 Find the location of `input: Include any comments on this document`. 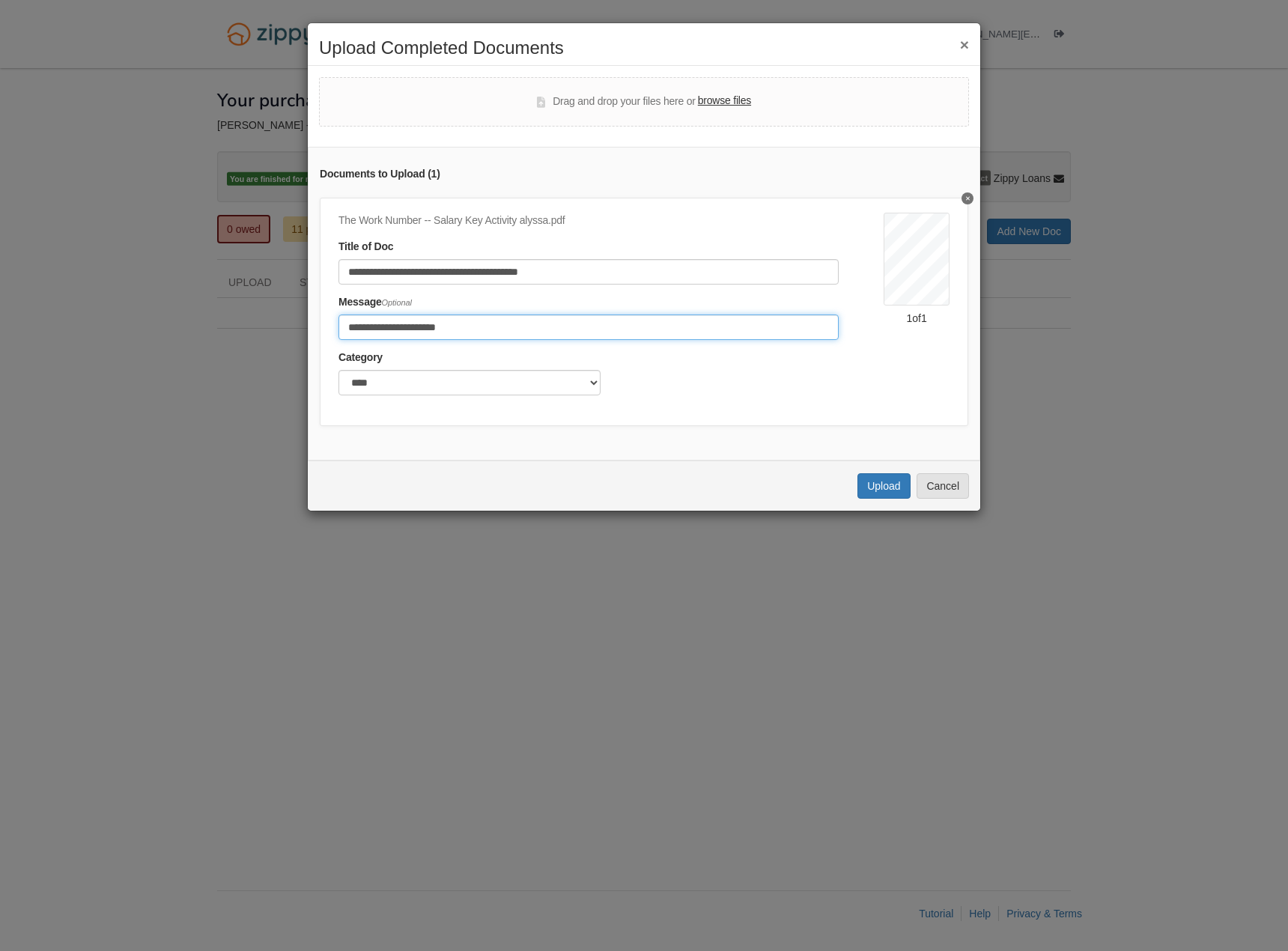

input: Include any comments on this document is located at coordinates (589, 327).